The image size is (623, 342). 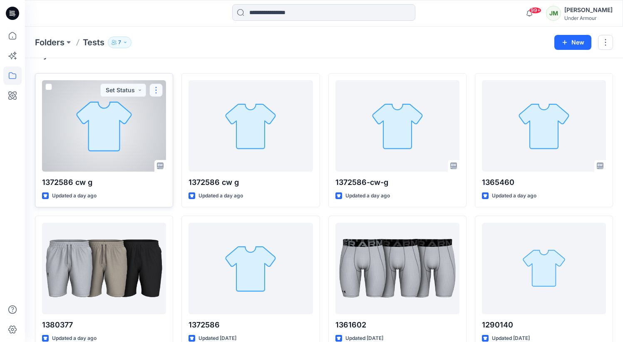 I want to click on p: Folders, so click(x=50, y=42).